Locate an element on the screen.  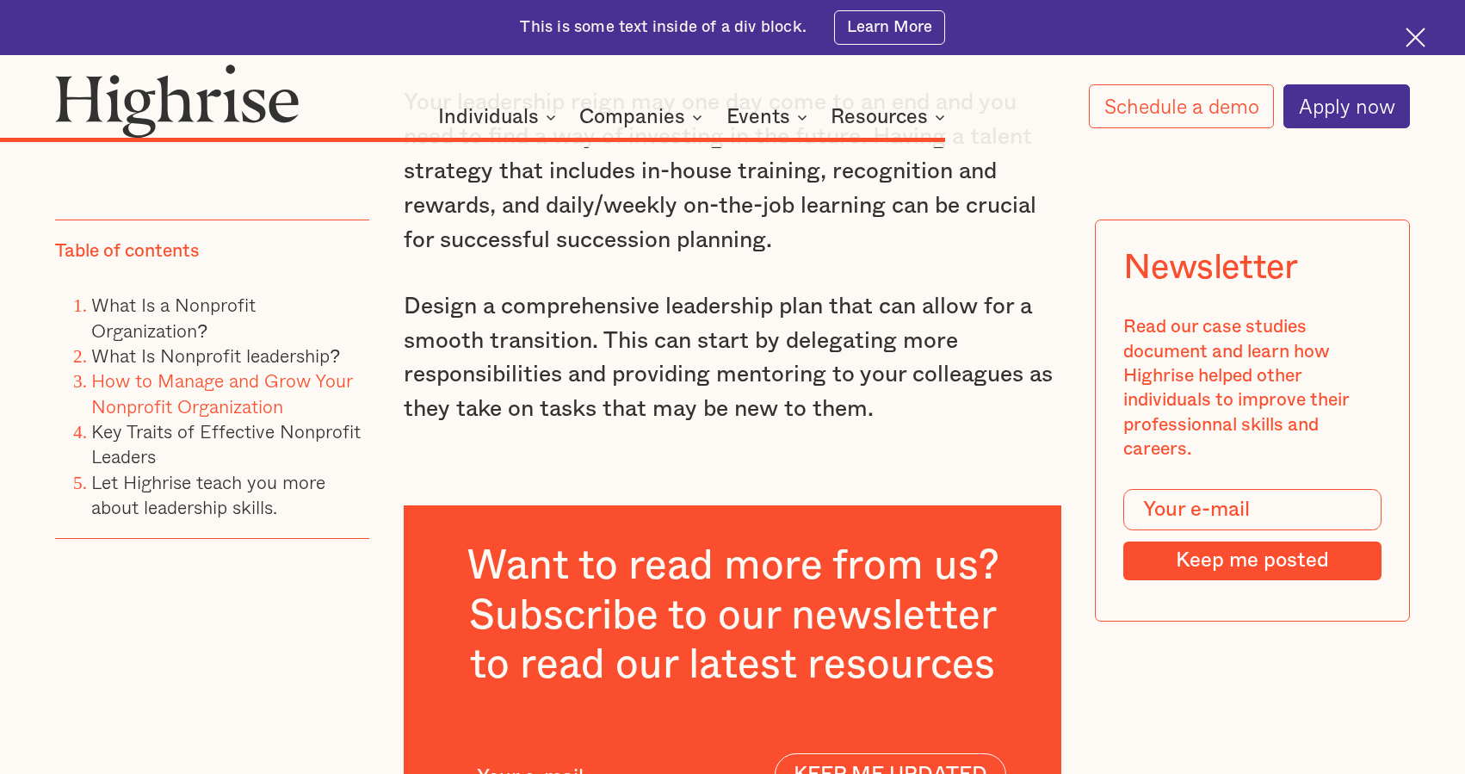
img: Cross icon is located at coordinates (1416, 37).